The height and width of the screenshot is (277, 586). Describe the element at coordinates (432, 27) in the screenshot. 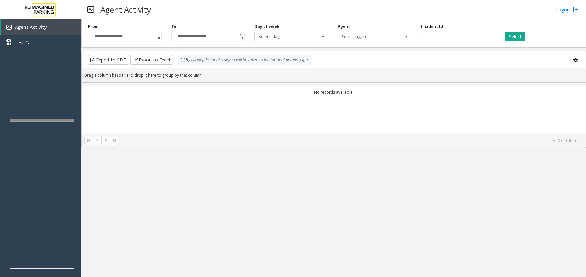

I see `label: Incident Id` at that location.